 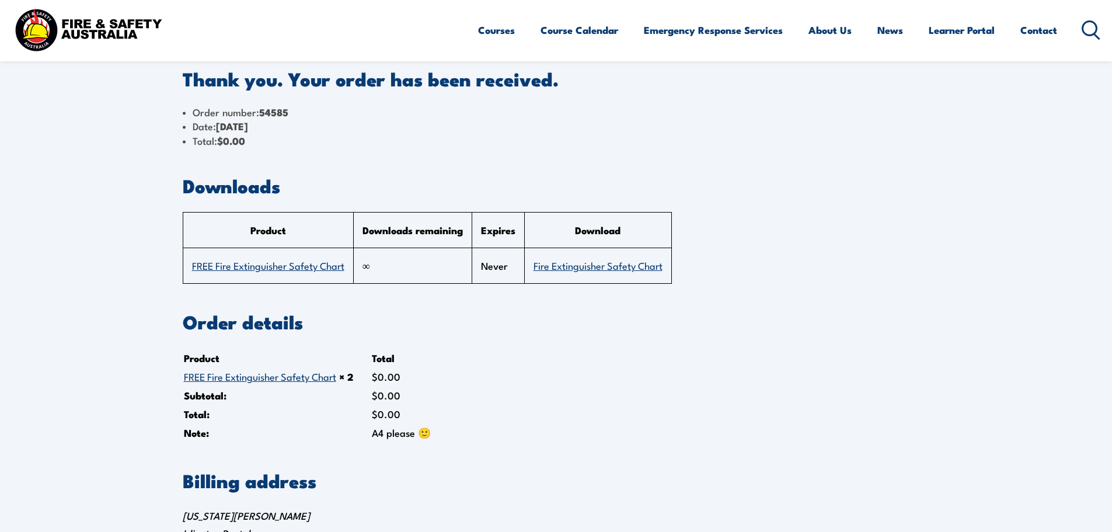 I want to click on h2: Order details, so click(x=556, y=321).